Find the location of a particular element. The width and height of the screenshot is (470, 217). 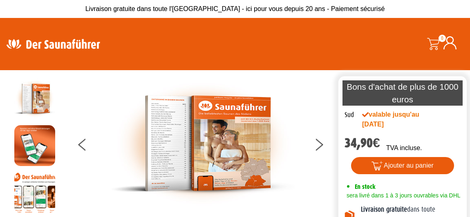

button: Ajouter au panier is located at coordinates (403, 166).